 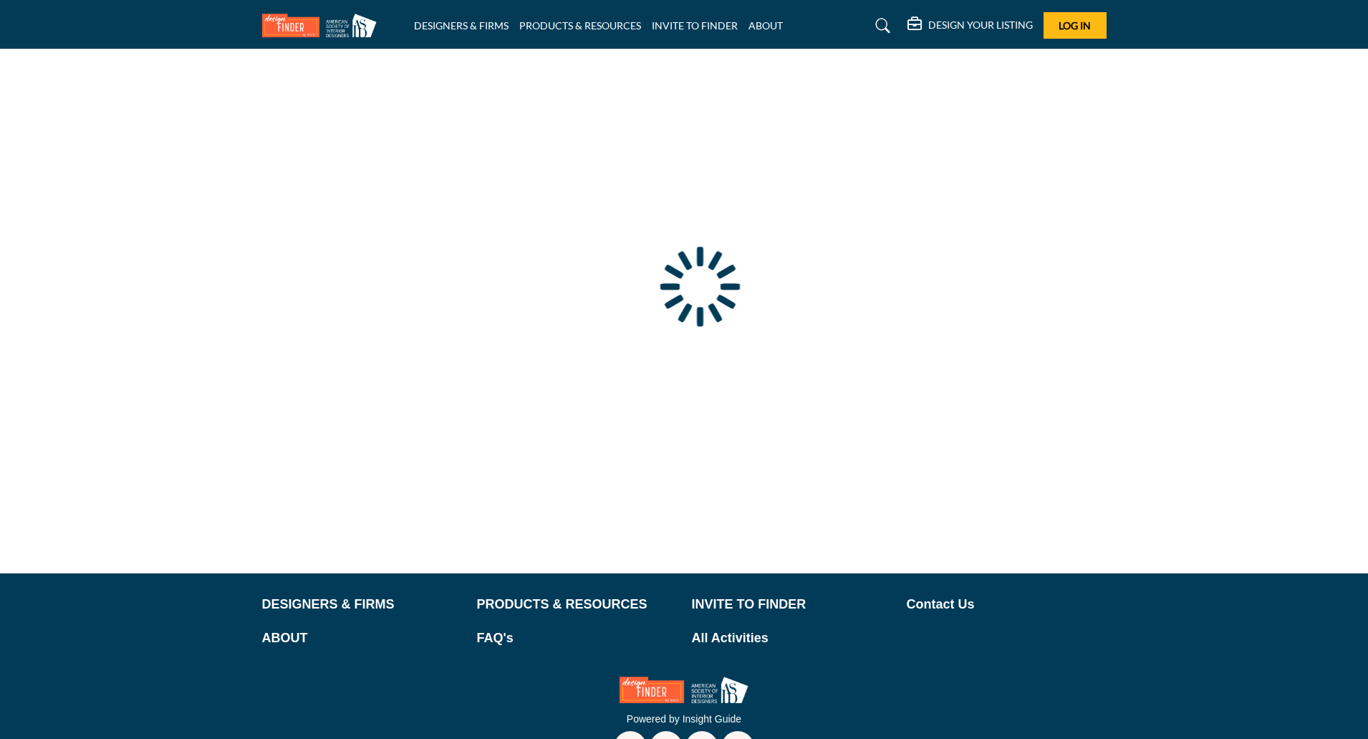 I want to click on a: Contact Us, so click(x=1006, y=604).